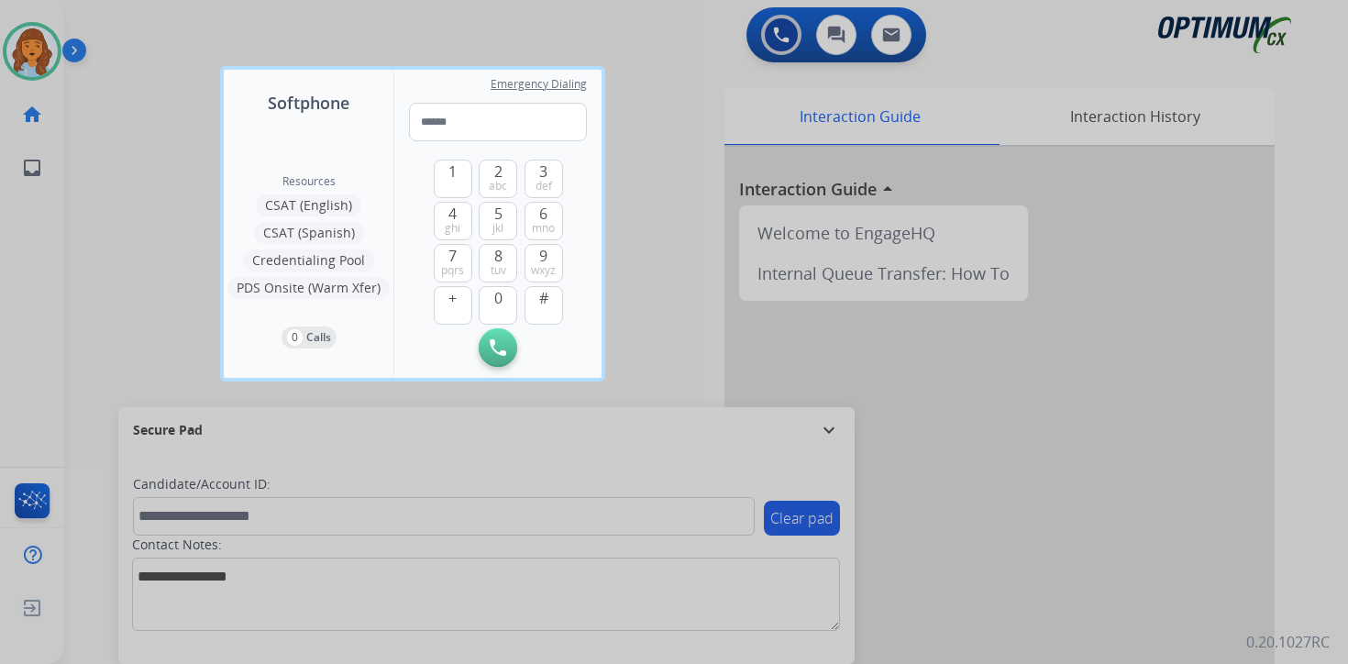  Describe the element at coordinates (498, 263) in the screenshot. I see `button: 8tuv` at that location.